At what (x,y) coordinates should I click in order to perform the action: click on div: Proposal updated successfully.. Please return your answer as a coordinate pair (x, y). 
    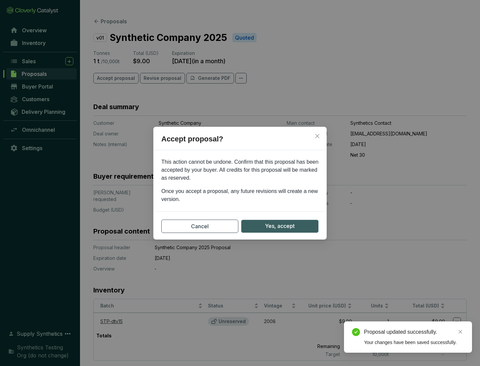
    Looking at the image, I should click on (414, 332).